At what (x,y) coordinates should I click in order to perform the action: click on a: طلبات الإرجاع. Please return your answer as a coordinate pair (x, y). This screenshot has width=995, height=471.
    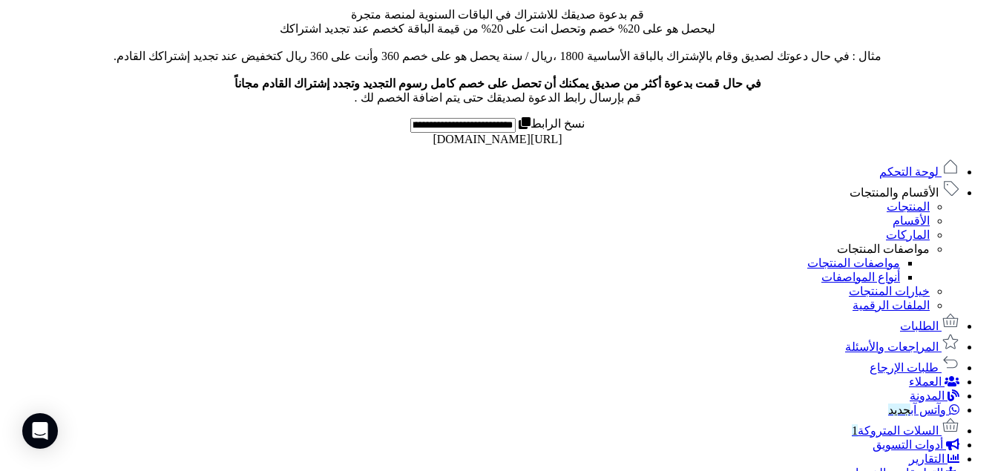
    Looking at the image, I should click on (914, 367).